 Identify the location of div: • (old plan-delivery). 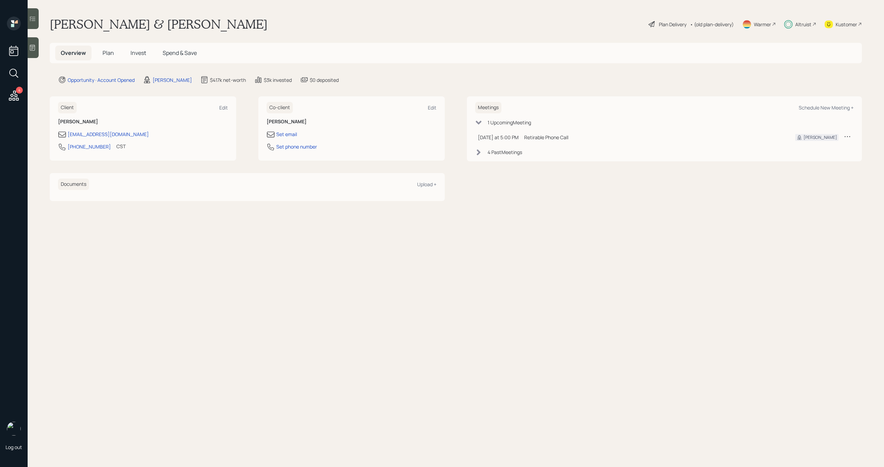
(712, 24).